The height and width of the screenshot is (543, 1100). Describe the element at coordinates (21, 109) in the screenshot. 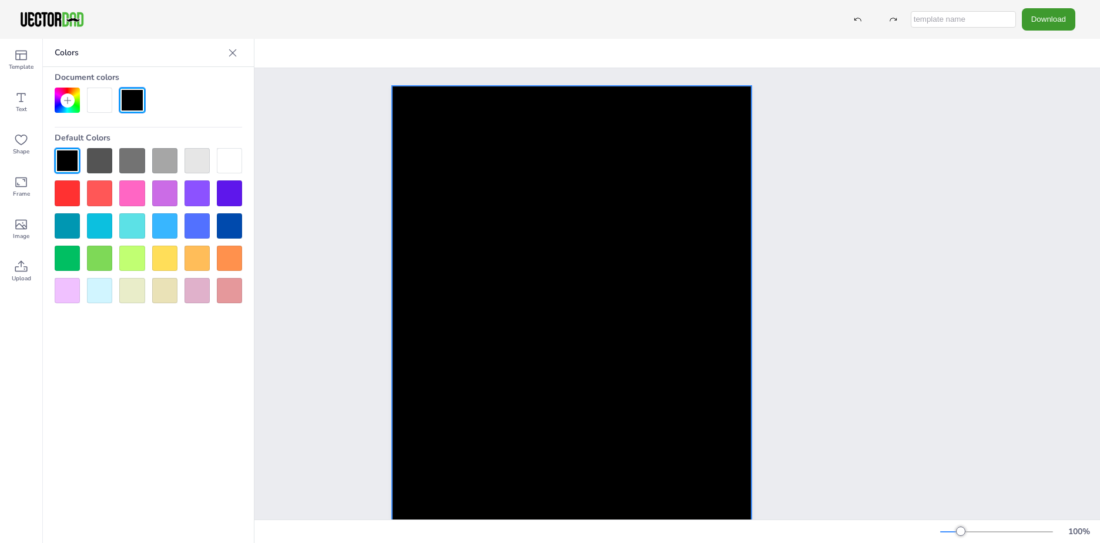

I see `span: Text` at that location.